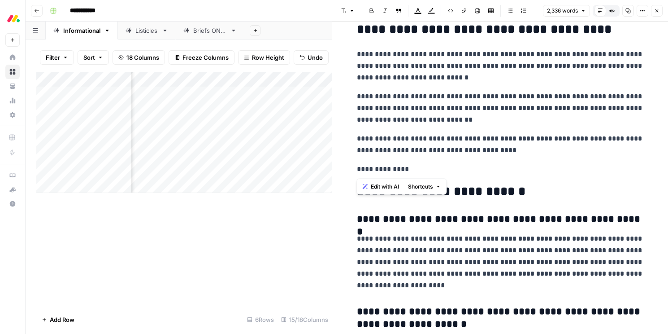  Describe the element at coordinates (305, 319) in the screenshot. I see `div: 15/18 Columns` at that location.